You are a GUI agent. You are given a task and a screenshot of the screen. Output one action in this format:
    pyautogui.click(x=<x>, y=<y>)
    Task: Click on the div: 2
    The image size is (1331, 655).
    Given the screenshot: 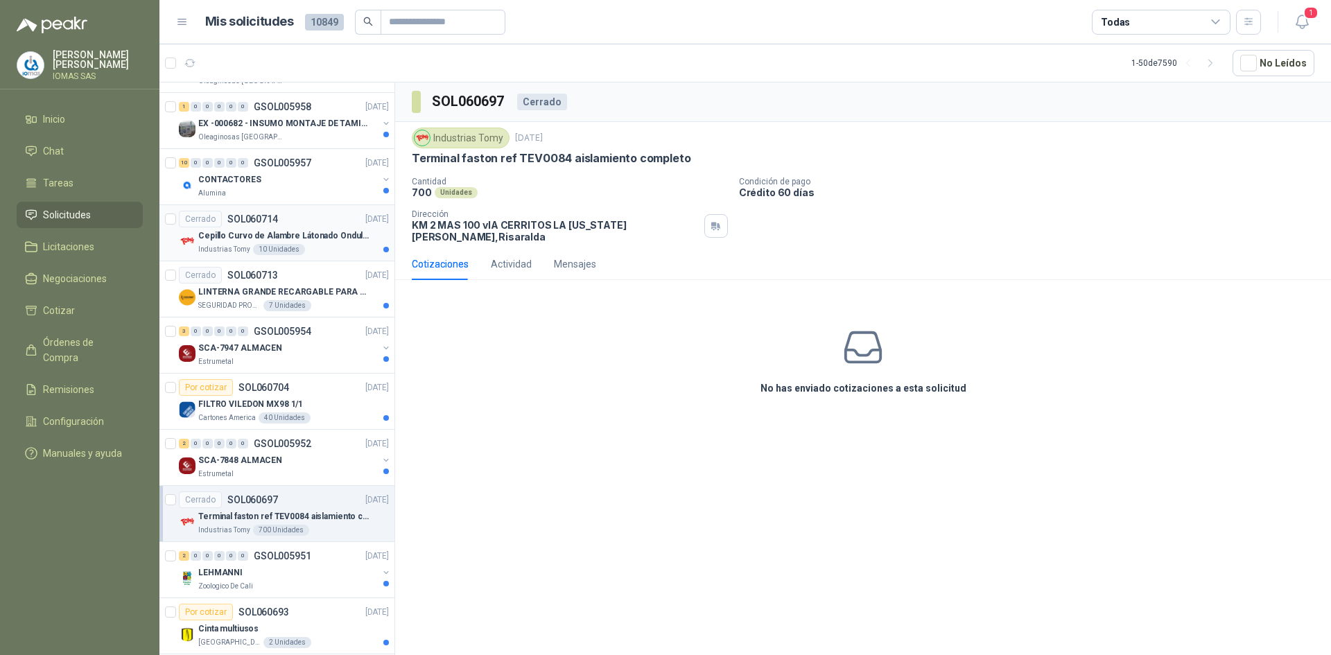 What is the action you would take?
    pyautogui.click(x=184, y=556)
    